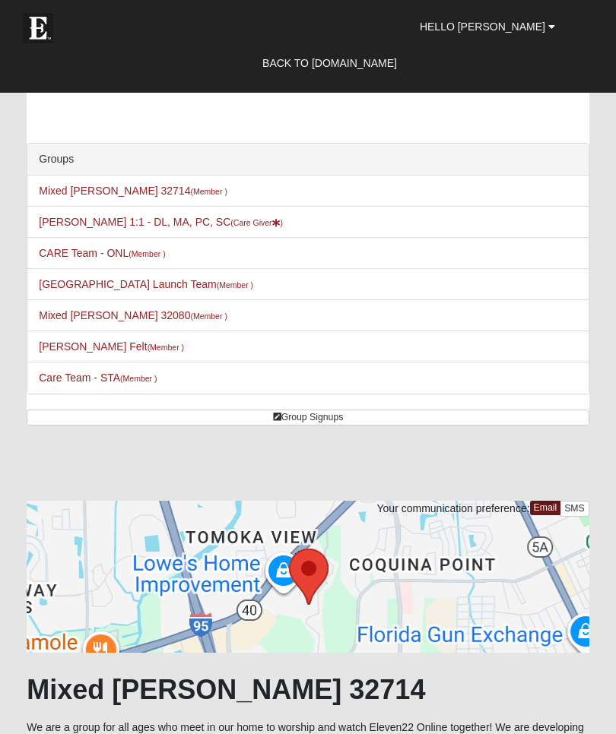 Image resolution: width=616 pixels, height=734 pixels. Describe the element at coordinates (102, 253) in the screenshot. I see `a: CARE Team - ONL(Member )` at that location.